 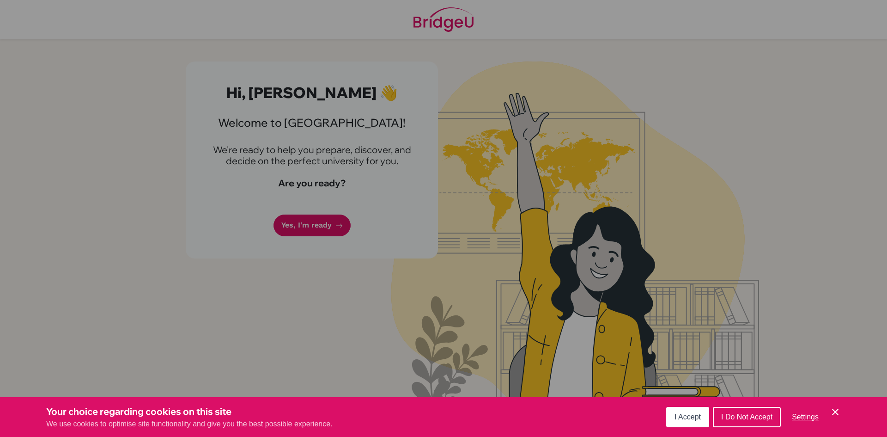 I want to click on button: I Do Not Accept, so click(x=747, y=417).